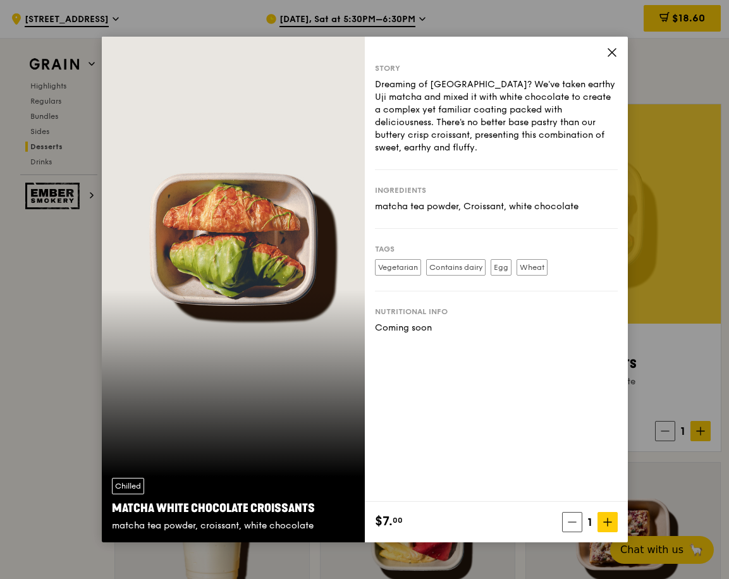 The height and width of the screenshot is (579, 729). Describe the element at coordinates (233, 526) in the screenshot. I see `div: matcha tea powder, croissant, white chocolate` at that location.